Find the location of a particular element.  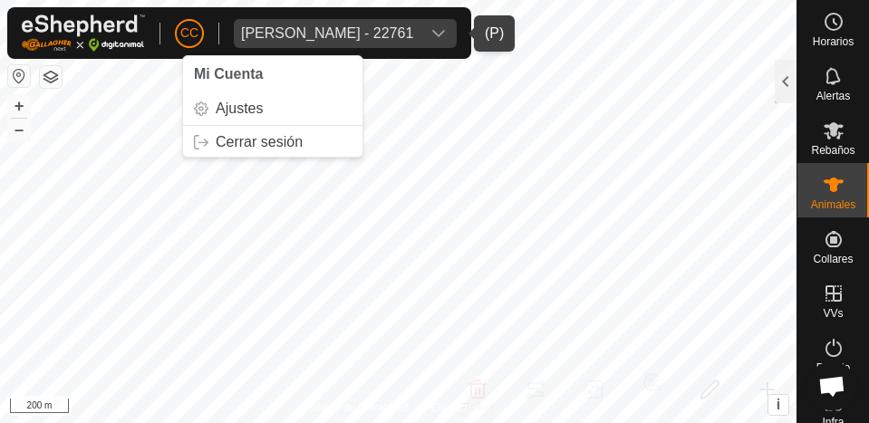

div: Chat abierto is located at coordinates (832, 386).